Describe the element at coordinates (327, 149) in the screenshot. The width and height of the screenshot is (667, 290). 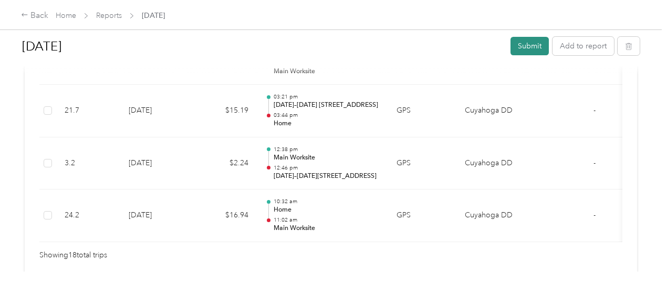
I see `p: 12:38 pm` at that location.